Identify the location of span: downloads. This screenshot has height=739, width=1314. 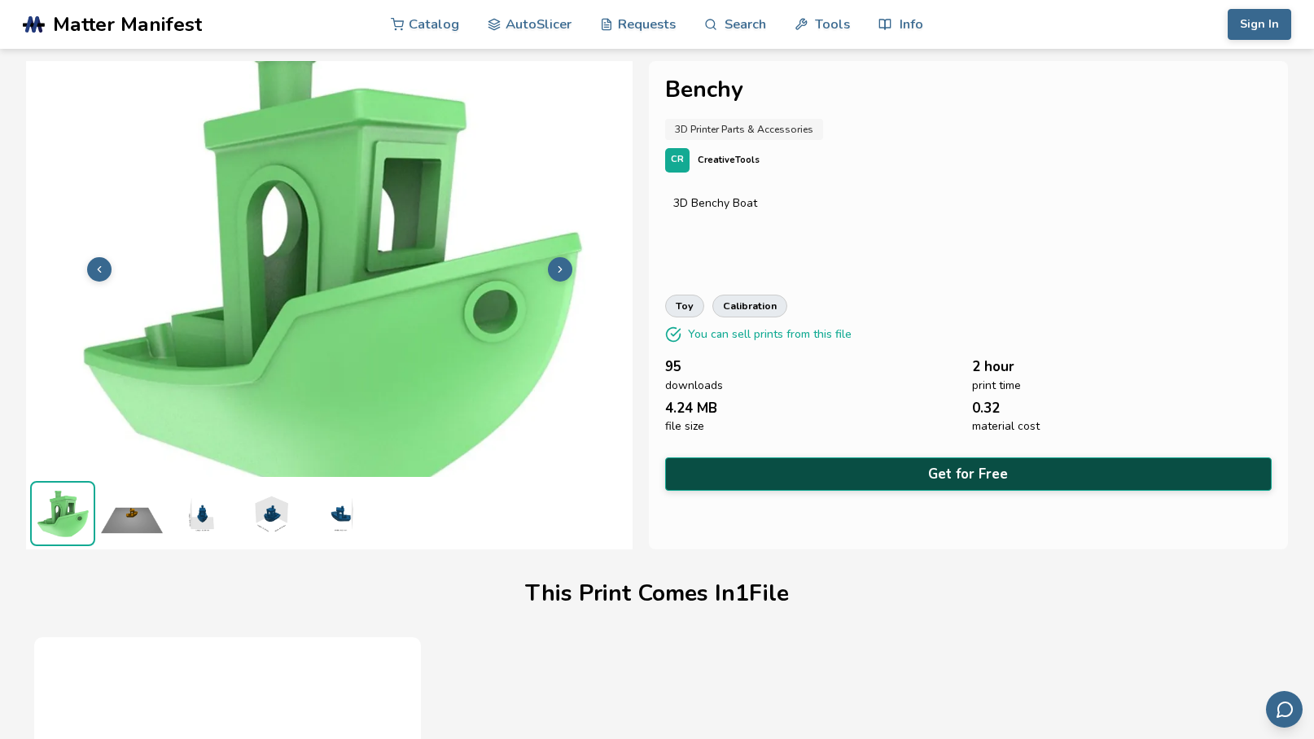
(694, 386).